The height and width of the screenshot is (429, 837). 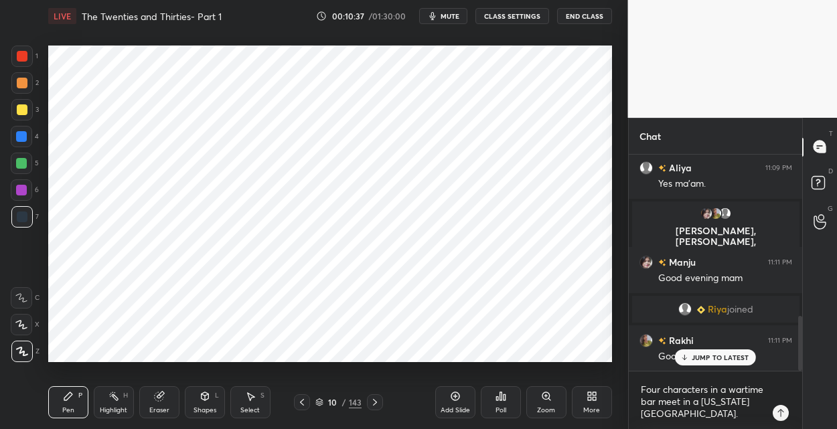 I want to click on img: Learner_Badge_beginner_1_8b307cf2a0.svg, so click(x=701, y=309).